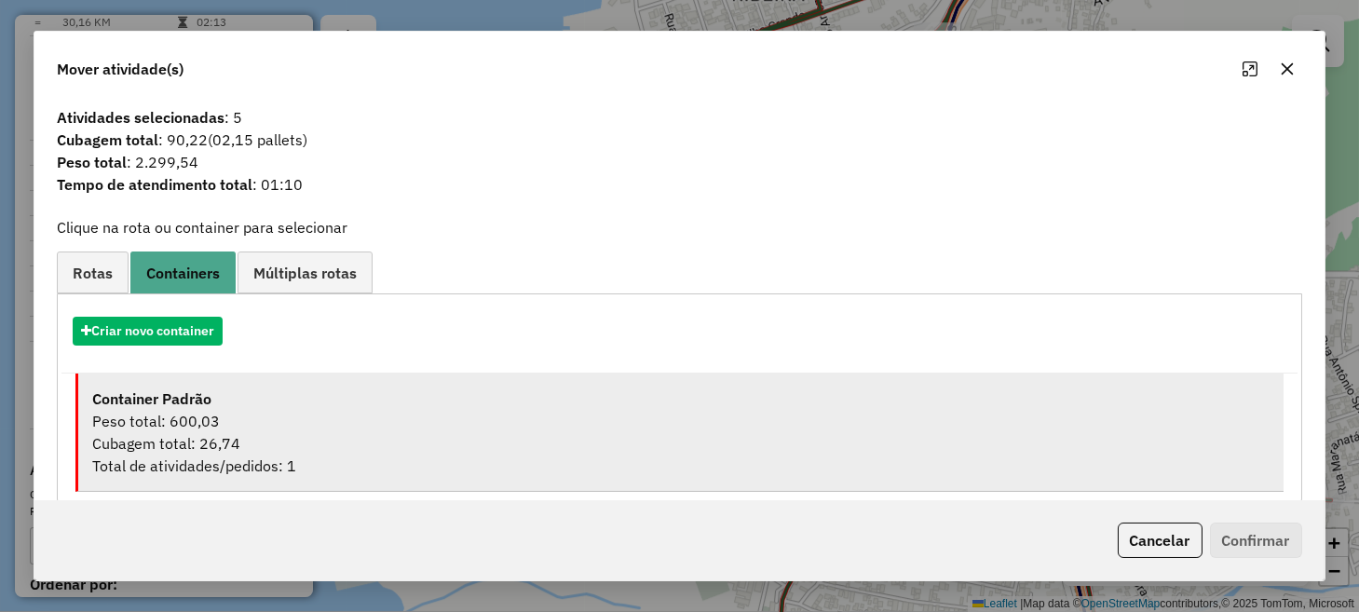 The height and width of the screenshot is (612, 1359). What do you see at coordinates (1250, 69) in the screenshot?
I see `button: Maximize` at bounding box center [1250, 69].